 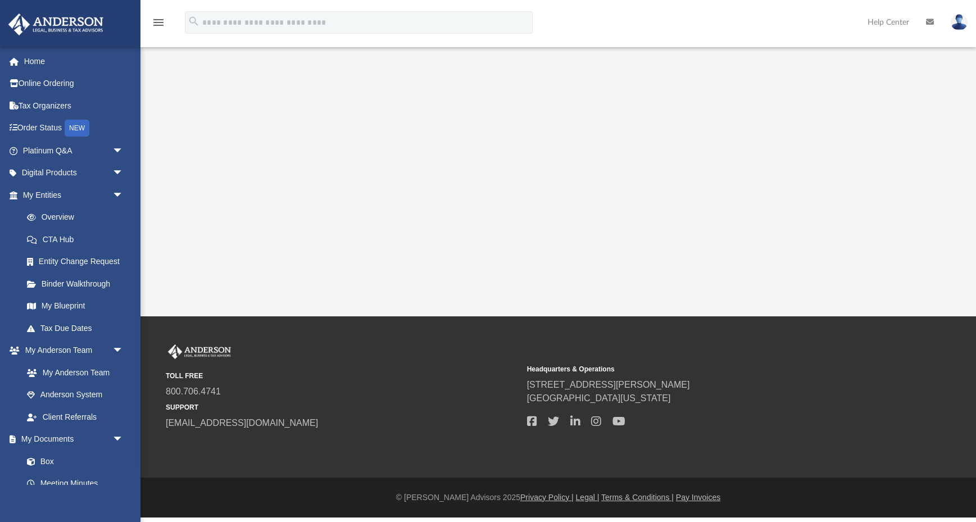 What do you see at coordinates (74, 195) in the screenshot?
I see `a: My Entitiesarrow_drop_down` at bounding box center [74, 195].